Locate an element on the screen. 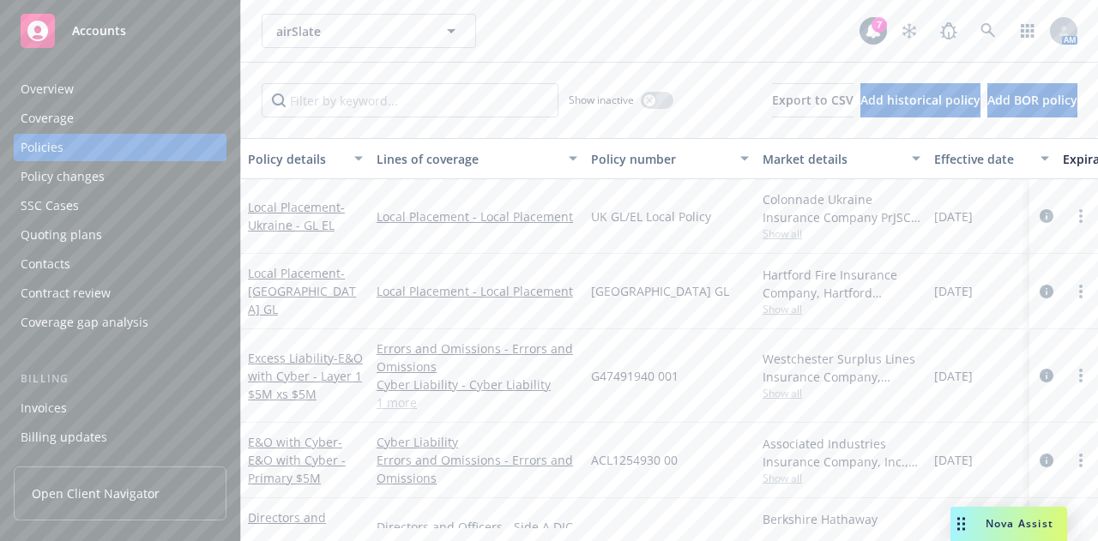 This screenshot has height=541, width=1098. span: ACL1254930 00 is located at coordinates (634, 460).